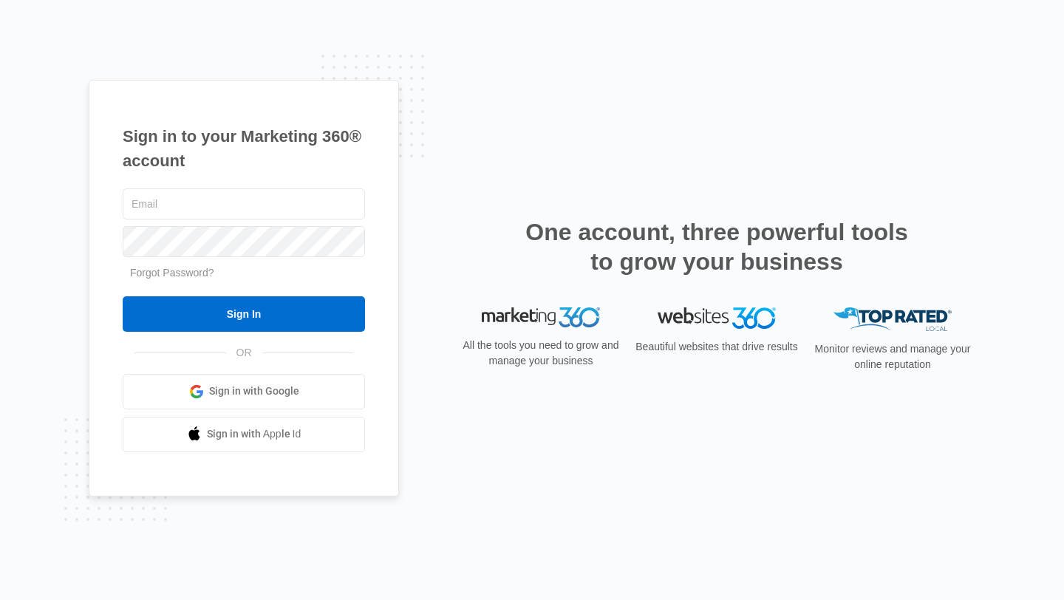 This screenshot has width=1064, height=600. I want to click on p: All the tools you need to grow and manage your business, so click(541, 353).